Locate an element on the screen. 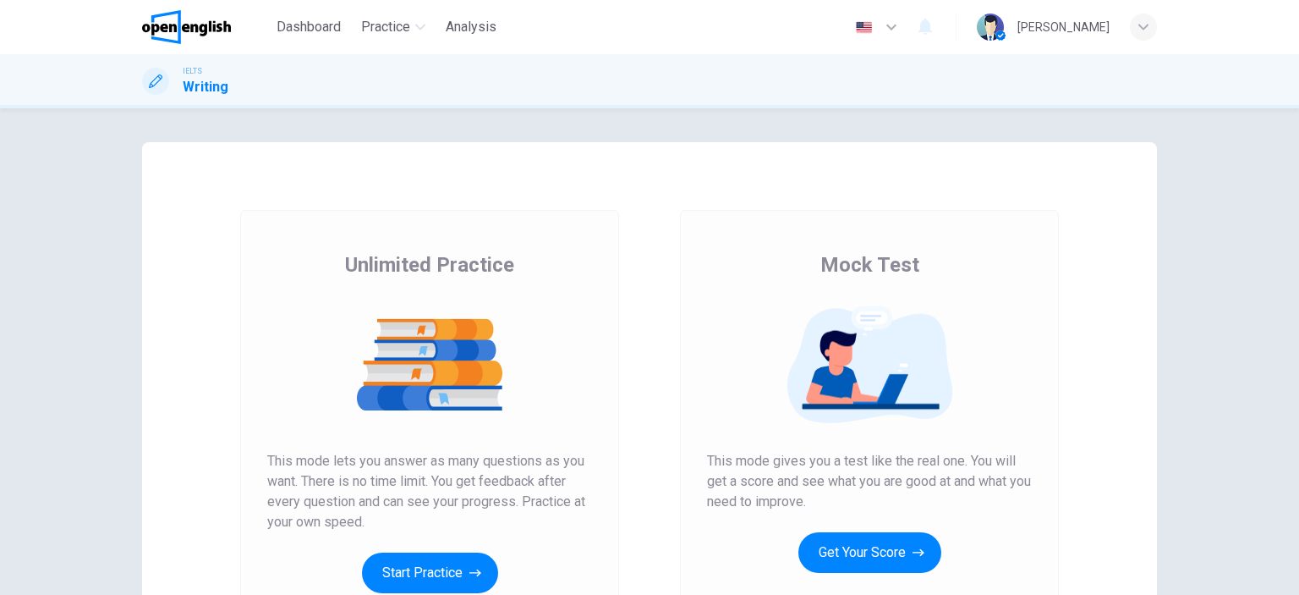  button: Practice is located at coordinates (393, 27).